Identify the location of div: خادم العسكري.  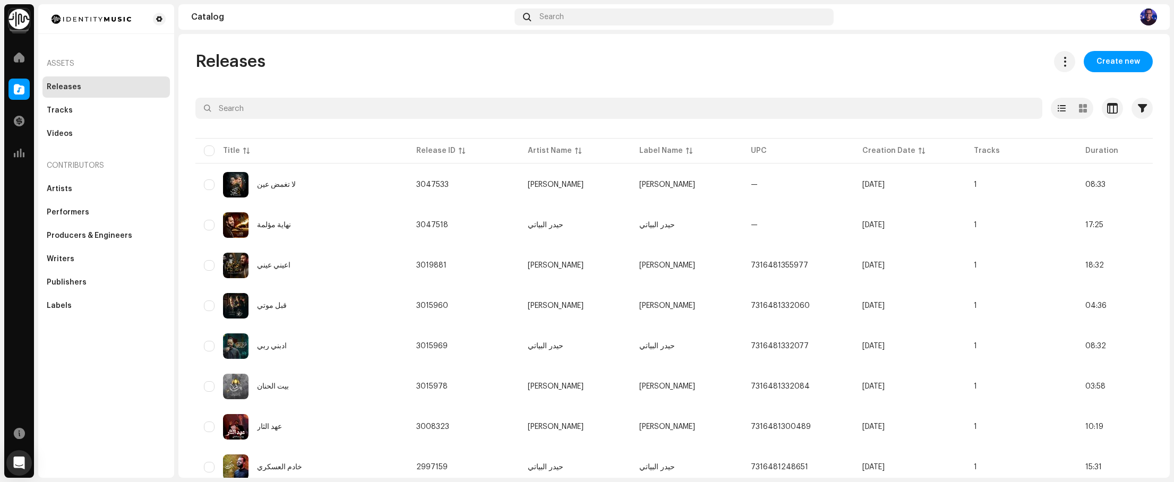
(279, 467).